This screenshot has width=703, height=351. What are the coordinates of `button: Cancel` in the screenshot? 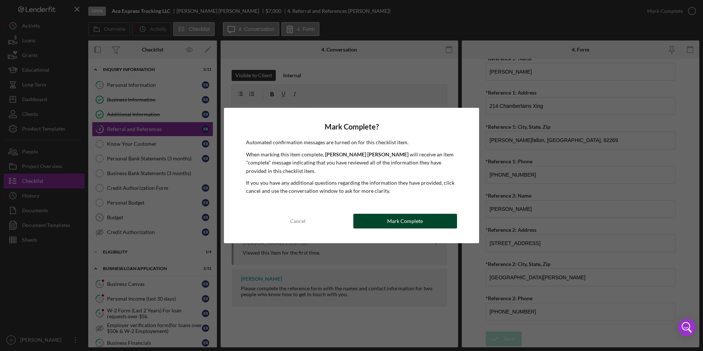 It's located at (298, 221).